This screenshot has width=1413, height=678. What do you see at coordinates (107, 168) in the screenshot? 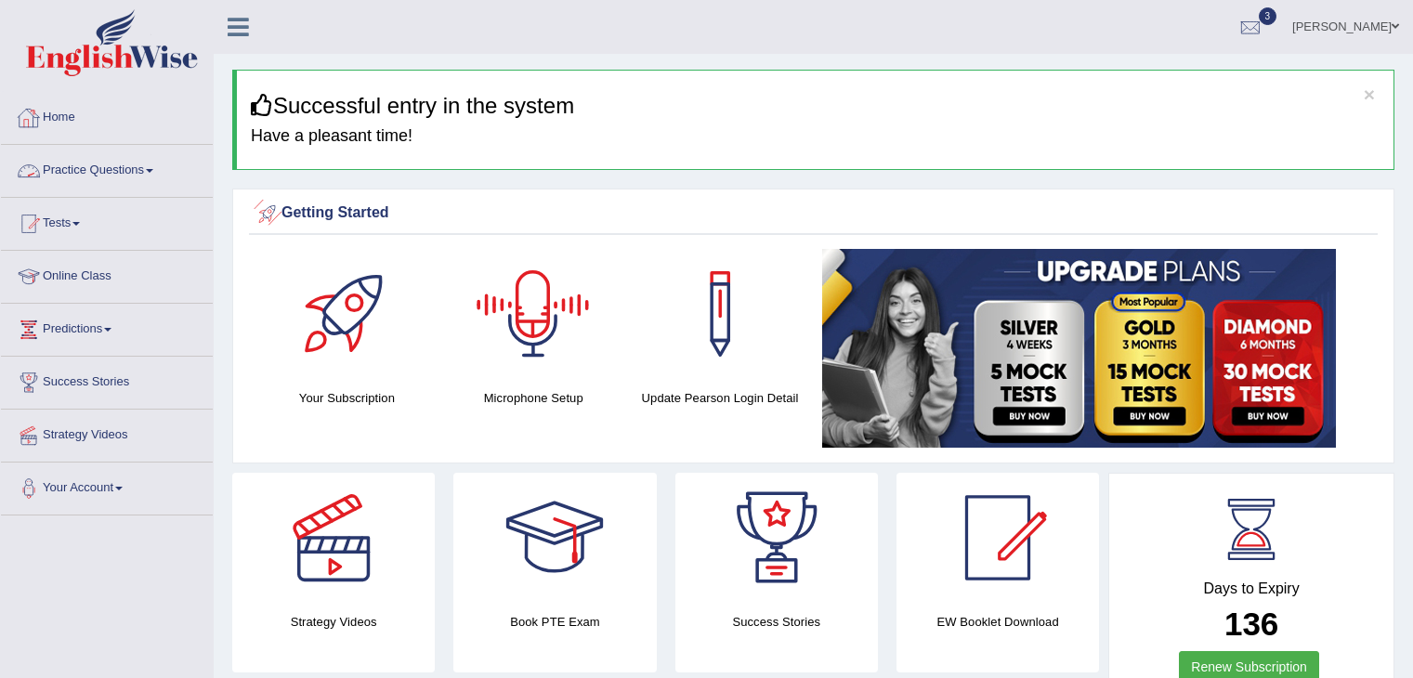
I see `a: Practice Questions` at bounding box center [107, 168].